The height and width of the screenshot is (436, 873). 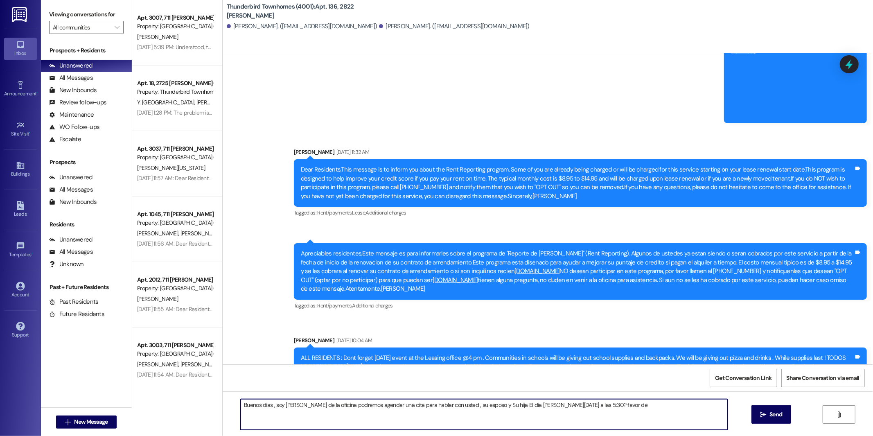 I want to click on div: Dear Residents,This message is to inform you about the Rent Reporting program. Some of you are al..., so click(x=577, y=183).